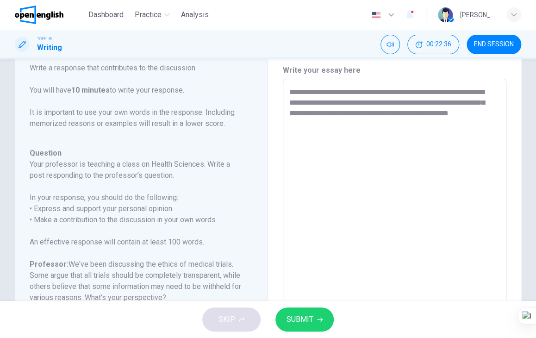  What do you see at coordinates (439, 44) in the screenshot?
I see `span: 00:22:36` at bounding box center [439, 44].